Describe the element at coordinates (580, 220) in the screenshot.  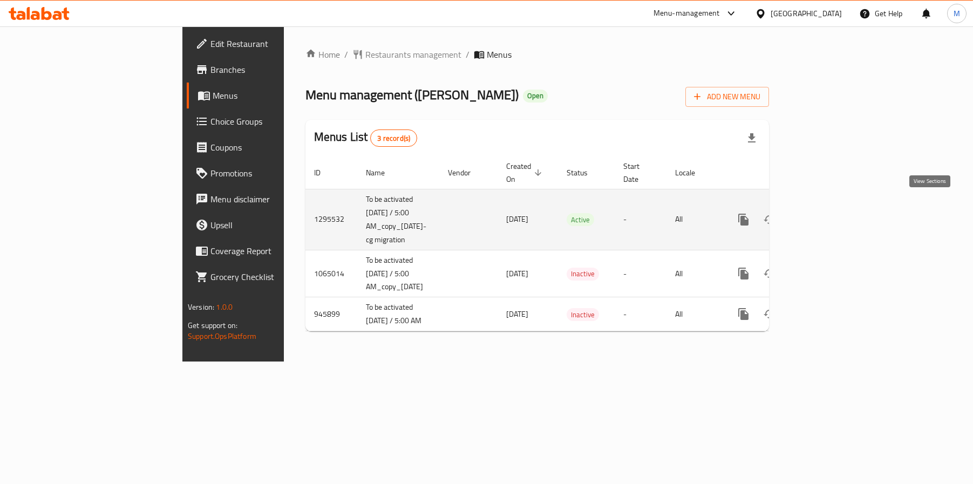
I see `div: Active` at that location.